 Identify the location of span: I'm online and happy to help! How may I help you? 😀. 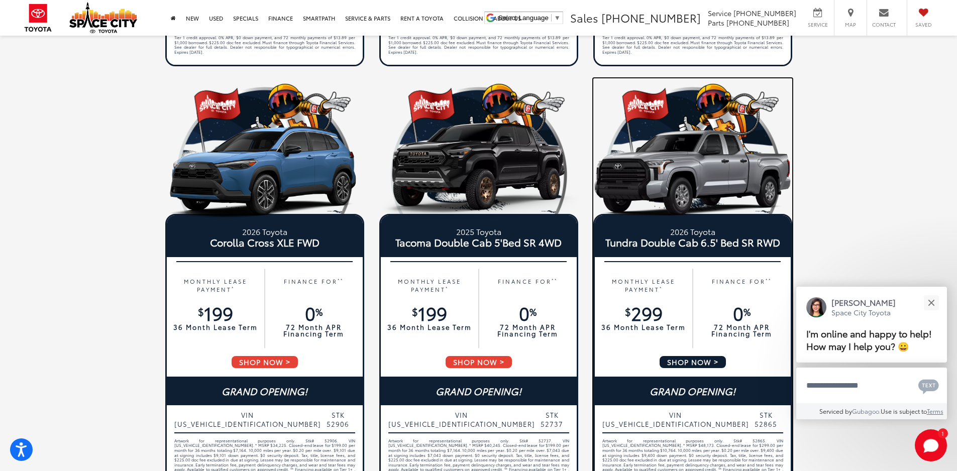
(869, 339).